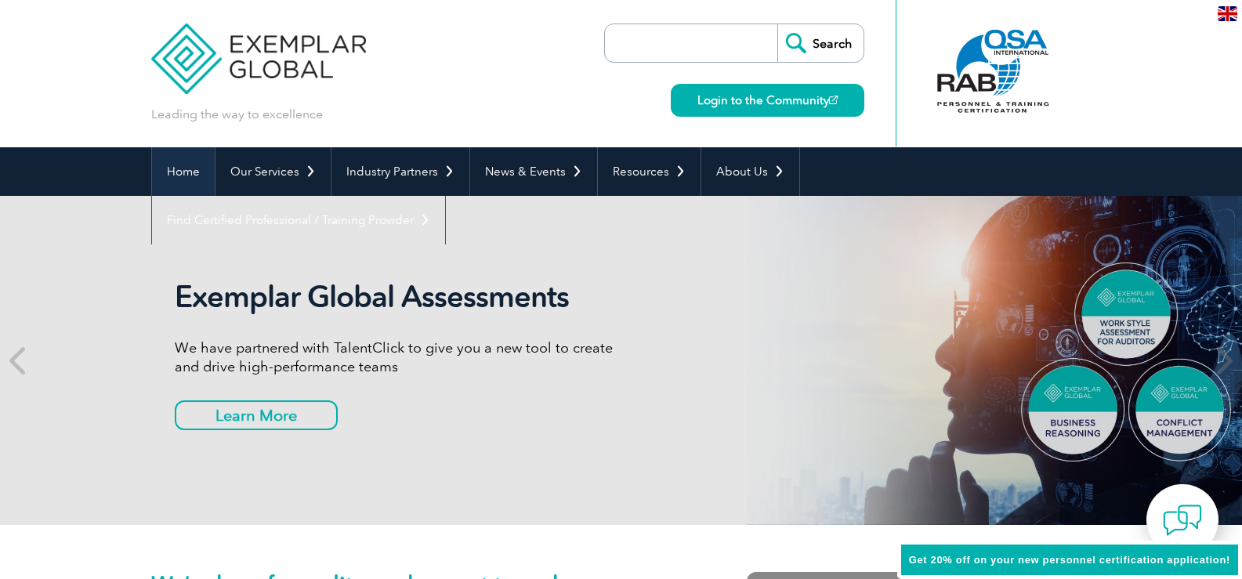 This screenshot has height=579, width=1242. Describe the element at coordinates (256, 415) in the screenshot. I see `a: Learn More` at that location.